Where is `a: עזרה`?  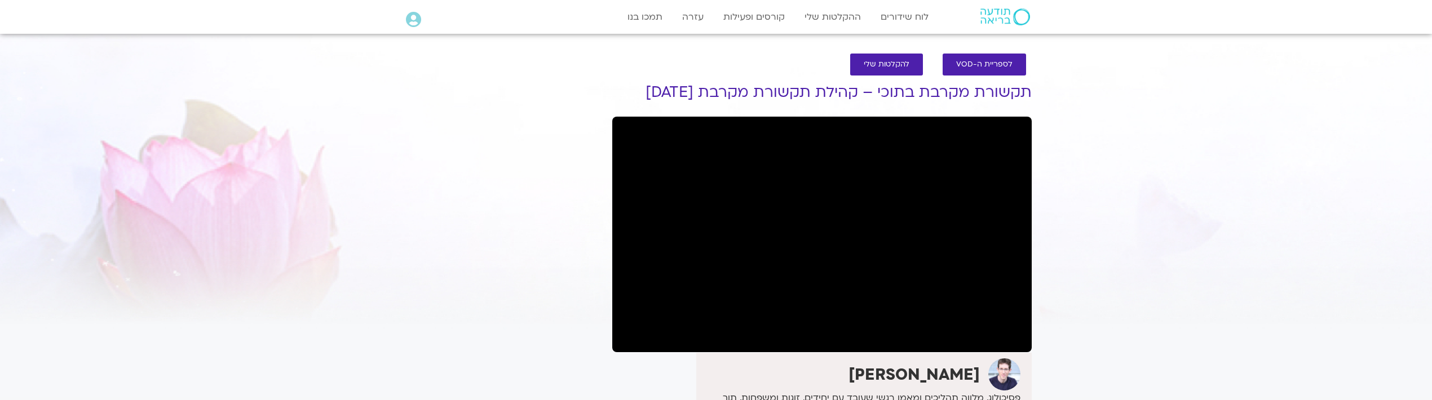 a: עזרה is located at coordinates (693, 17).